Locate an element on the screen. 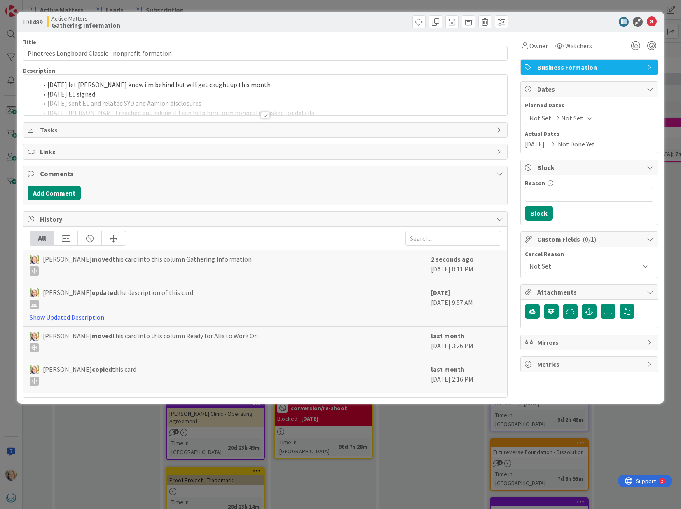 The width and height of the screenshot is (681, 509). b: Gathering Information is located at coordinates (86, 25).